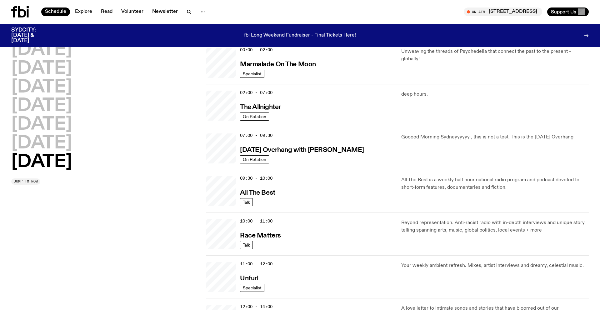 The image size is (600, 310). Describe the element at coordinates (258, 192) in the screenshot. I see `a: All The Best` at that location.